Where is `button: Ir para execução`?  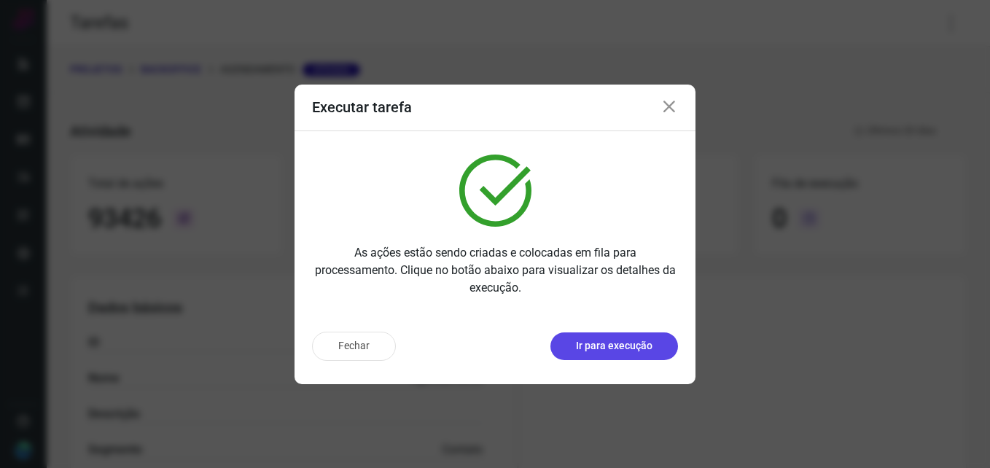 button: Ir para execução is located at coordinates (614, 346).